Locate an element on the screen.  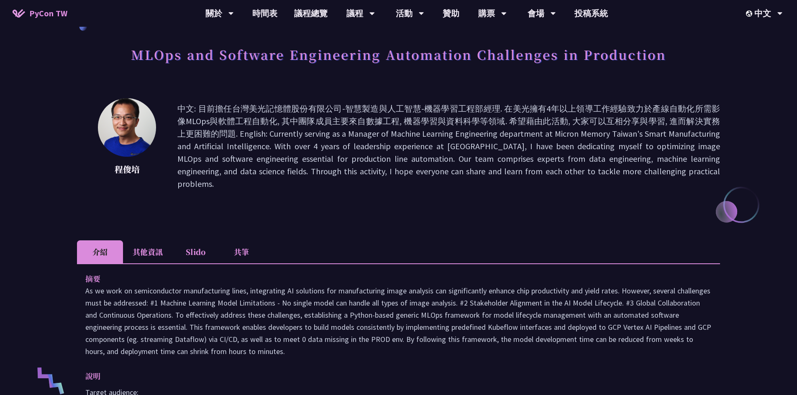
img: 程俊培 is located at coordinates (127, 128).